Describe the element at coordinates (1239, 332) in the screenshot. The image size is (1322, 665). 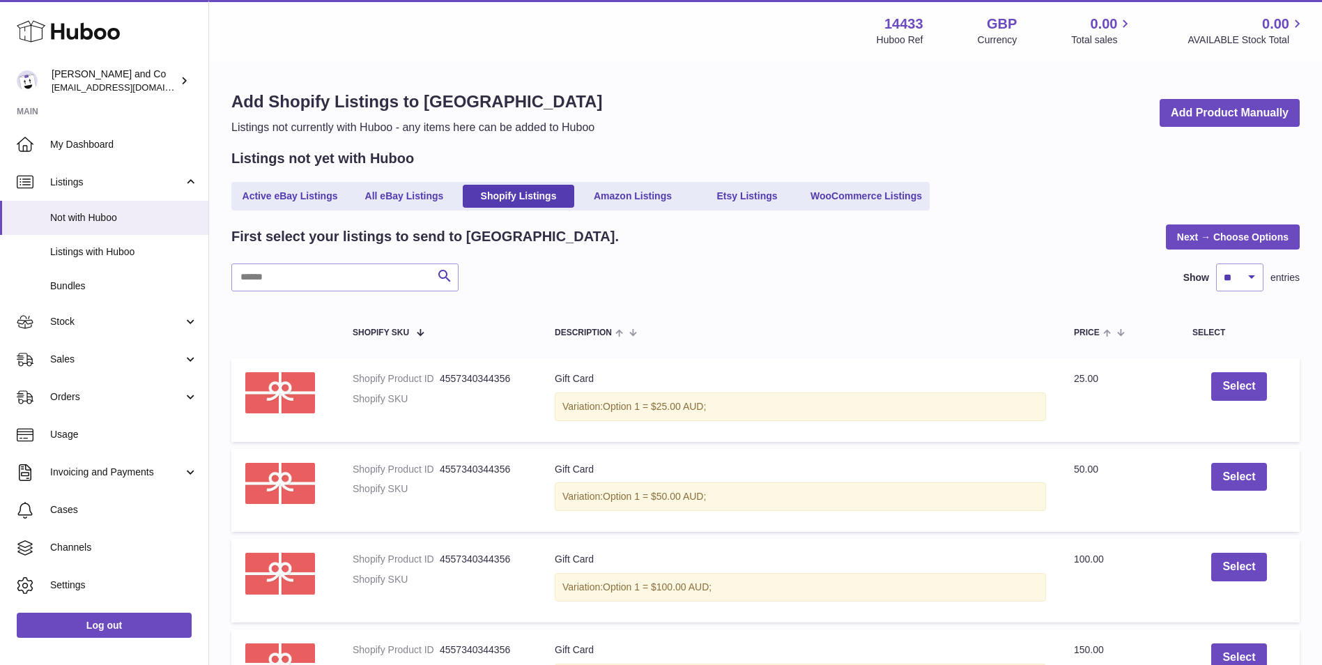
I see `div: Select` at that location.